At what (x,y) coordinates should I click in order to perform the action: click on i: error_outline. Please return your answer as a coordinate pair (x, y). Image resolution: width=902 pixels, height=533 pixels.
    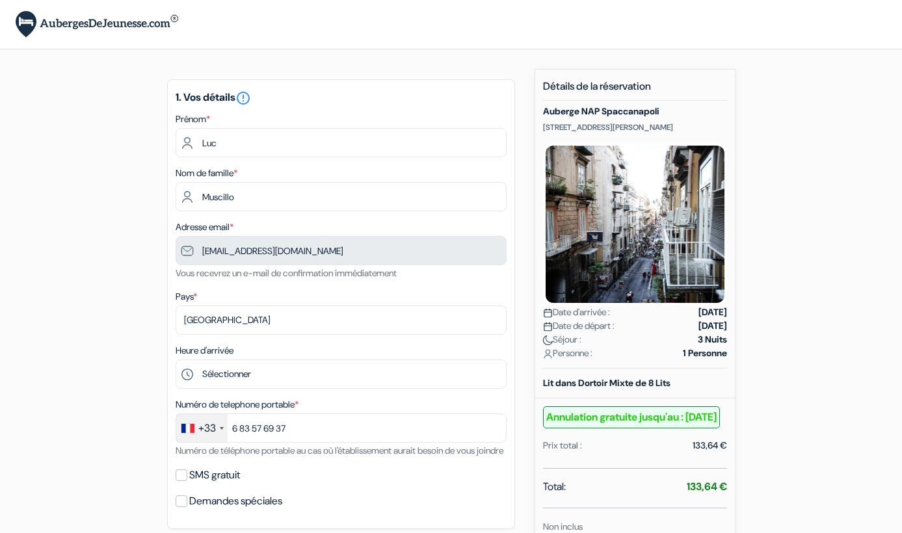
    Looking at the image, I should click on (243, 98).